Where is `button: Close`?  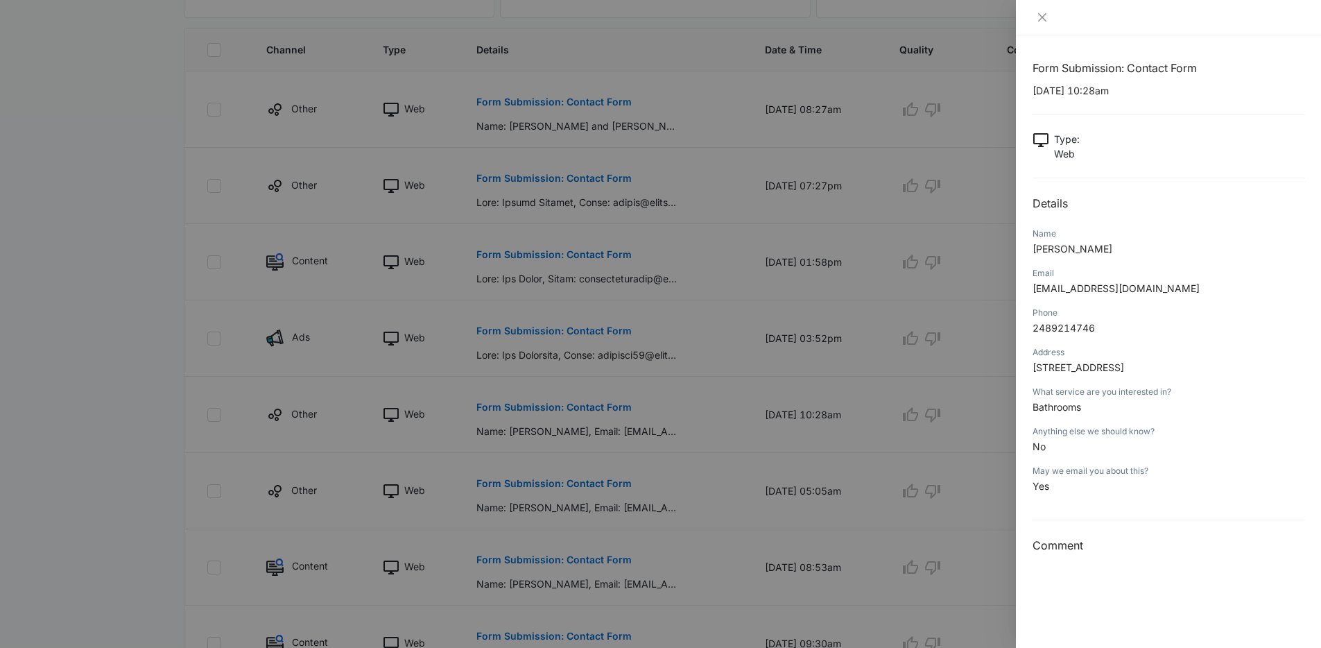
button: Close is located at coordinates (1043, 17).